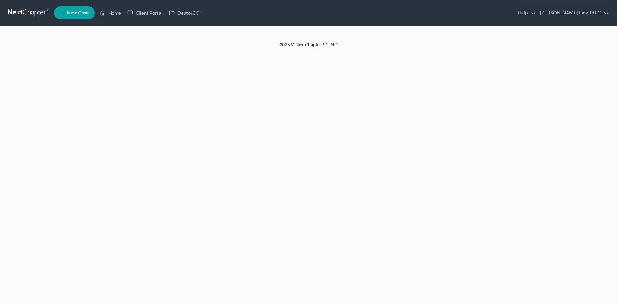 This screenshot has height=304, width=617. Describe the element at coordinates (184, 13) in the screenshot. I see `a: DebtorCC` at that location.